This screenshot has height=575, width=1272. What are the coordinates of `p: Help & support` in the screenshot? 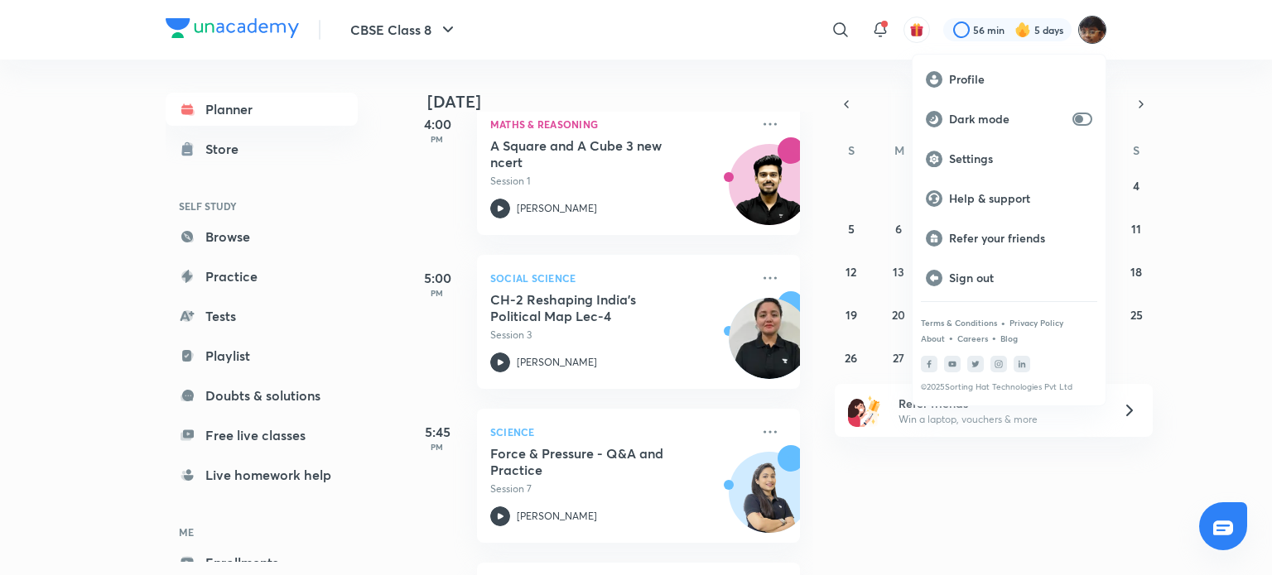 It's located at (1020, 199).